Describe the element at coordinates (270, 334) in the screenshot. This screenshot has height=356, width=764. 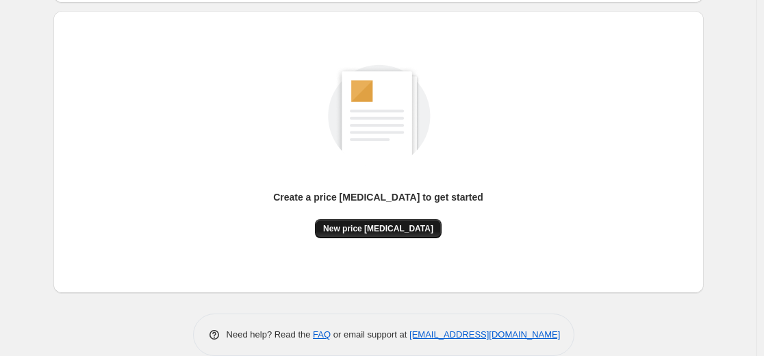
I see `span: Need help? Read the` at that location.